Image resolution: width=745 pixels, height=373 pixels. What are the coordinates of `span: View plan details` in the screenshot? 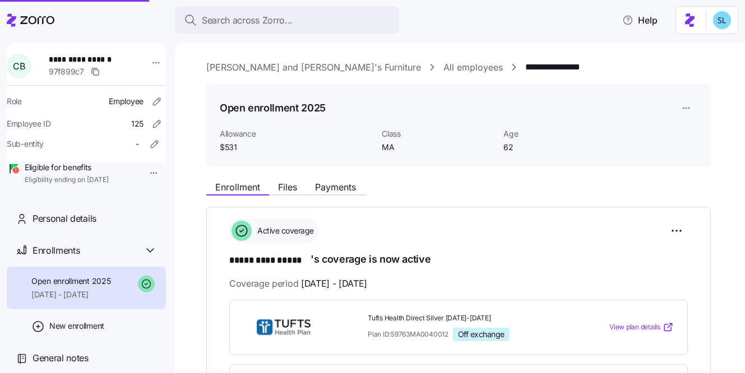 It's located at (635, 327).